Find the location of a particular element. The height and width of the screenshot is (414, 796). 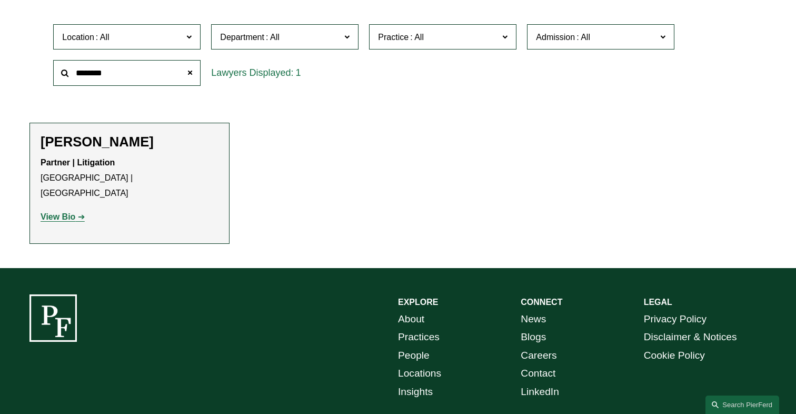

a: Disclaimer & Notices is located at coordinates (690, 337).